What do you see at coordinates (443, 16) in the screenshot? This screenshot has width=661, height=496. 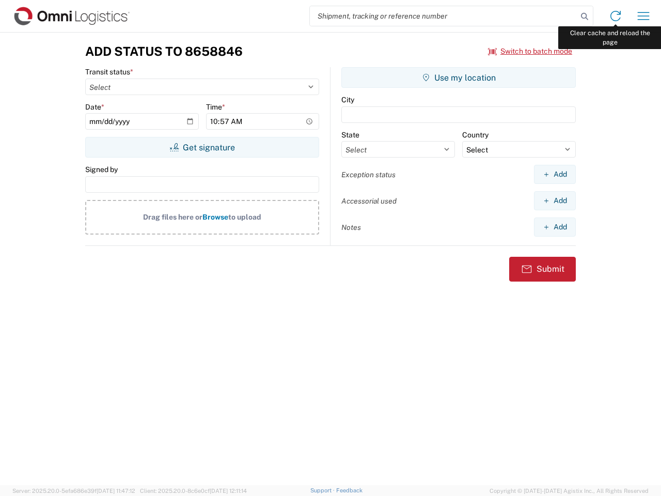 I see `input: Shipment, tracking or reference number` at bounding box center [443, 16].